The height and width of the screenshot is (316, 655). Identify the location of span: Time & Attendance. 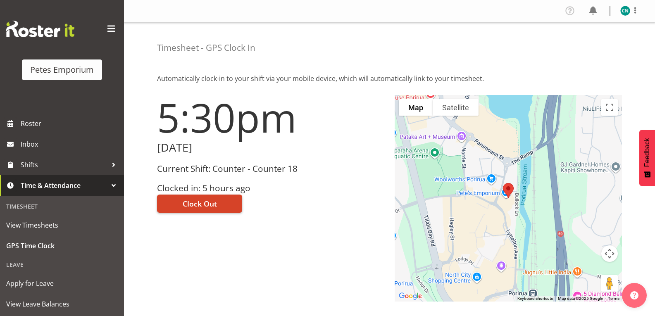
(64, 186).